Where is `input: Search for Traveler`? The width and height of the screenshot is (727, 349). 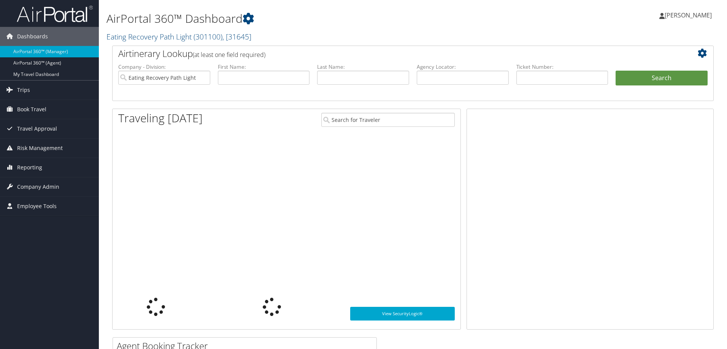
input: Search for Traveler is located at coordinates (388, 120).